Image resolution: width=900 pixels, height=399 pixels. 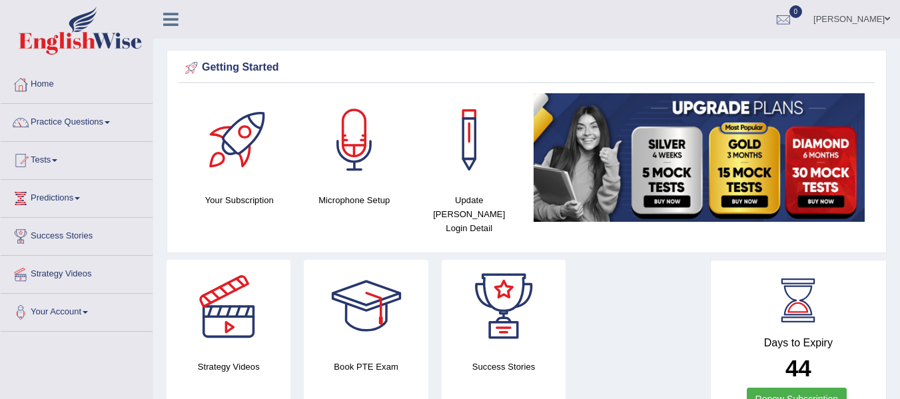 I want to click on h4: Strategy Videos, so click(x=228, y=366).